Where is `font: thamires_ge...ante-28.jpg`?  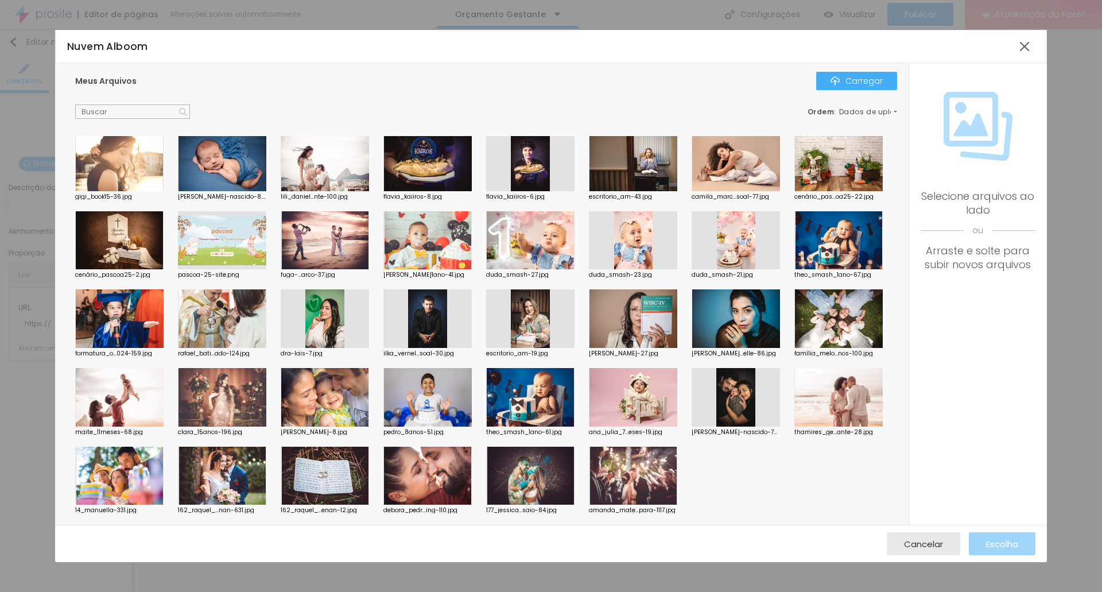 font: thamires_ge...ante-28.jpg is located at coordinates (834, 432).